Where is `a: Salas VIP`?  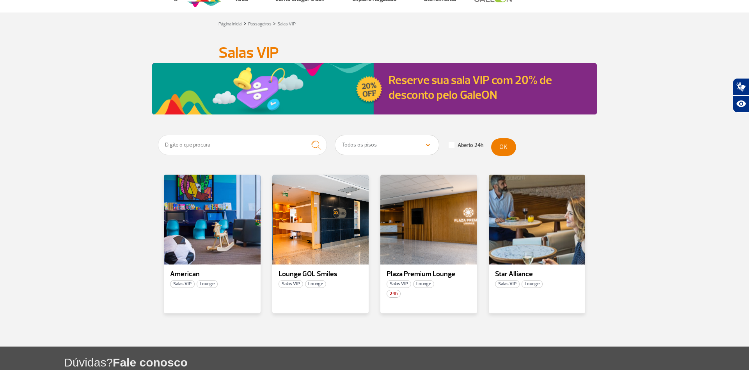
a: Salas VIP is located at coordinates (286, 24).